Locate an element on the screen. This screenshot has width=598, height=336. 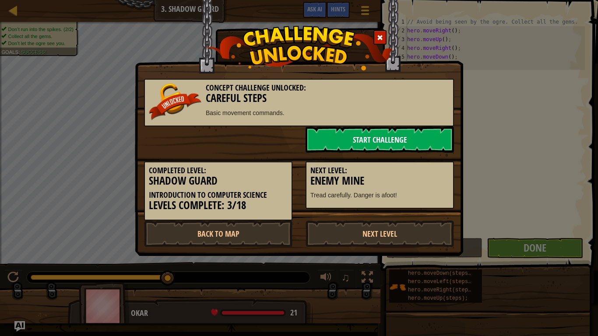
h5: Next Level: is located at coordinates (379, 171).